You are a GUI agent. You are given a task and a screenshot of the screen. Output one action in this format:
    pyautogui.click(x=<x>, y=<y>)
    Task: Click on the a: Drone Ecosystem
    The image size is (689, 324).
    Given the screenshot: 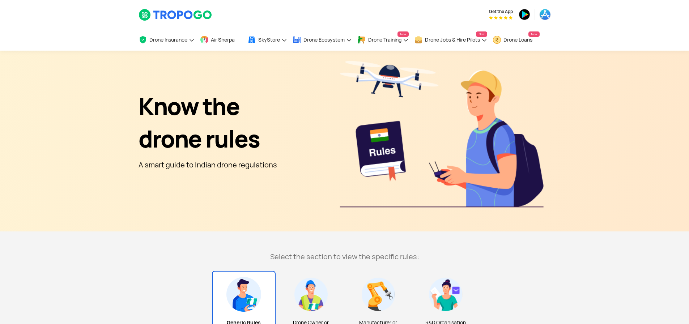 What is the action you would take?
    pyautogui.click(x=322, y=40)
    